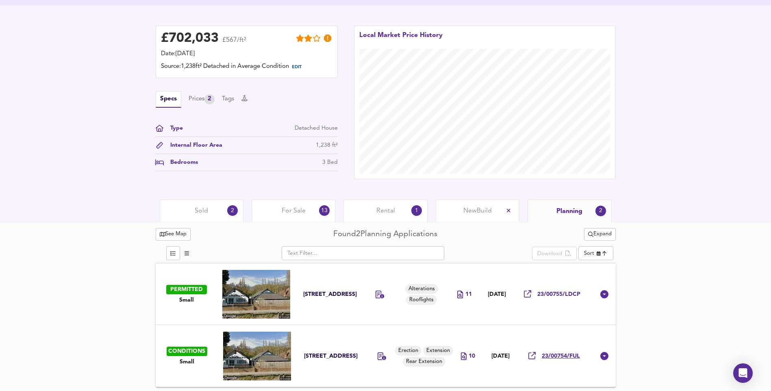 The height and width of the screenshot is (391, 771). I want to click on svg: Show Details, so click(604, 294).